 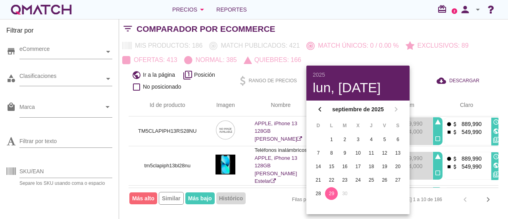 What do you see at coordinates (332, 166) in the screenshot?
I see `button: 15` at bounding box center [332, 166].